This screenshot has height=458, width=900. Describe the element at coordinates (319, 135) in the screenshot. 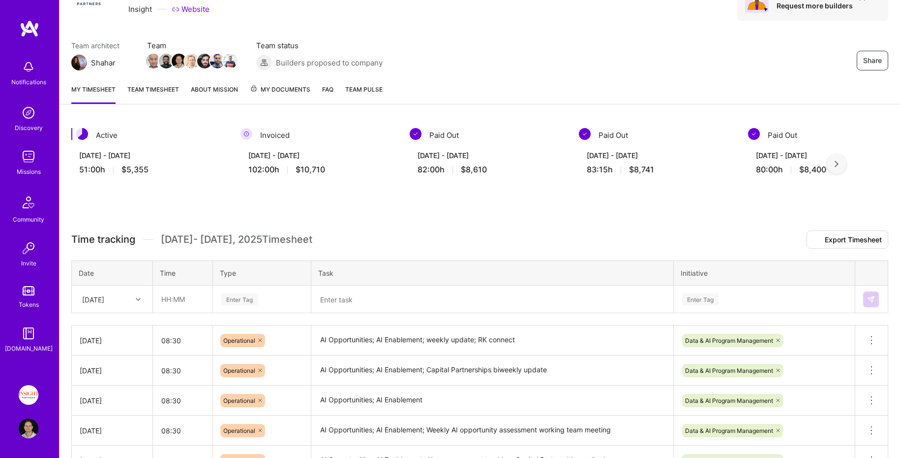

I see `div: Invoiced` at that location.